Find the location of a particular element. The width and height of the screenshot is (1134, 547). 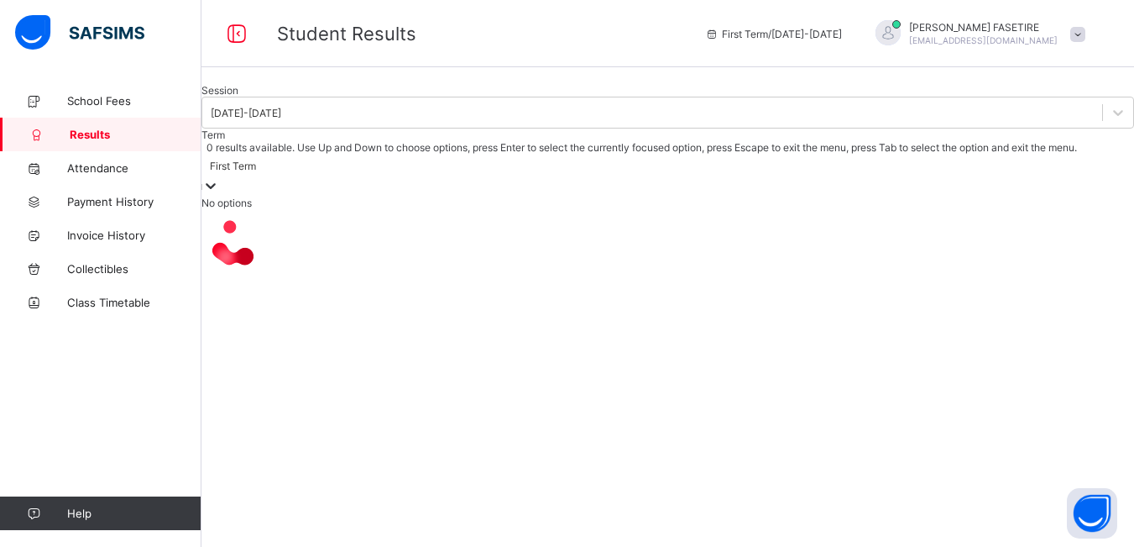

div: OluseyiFASETIRE is located at coordinates (976, 34).